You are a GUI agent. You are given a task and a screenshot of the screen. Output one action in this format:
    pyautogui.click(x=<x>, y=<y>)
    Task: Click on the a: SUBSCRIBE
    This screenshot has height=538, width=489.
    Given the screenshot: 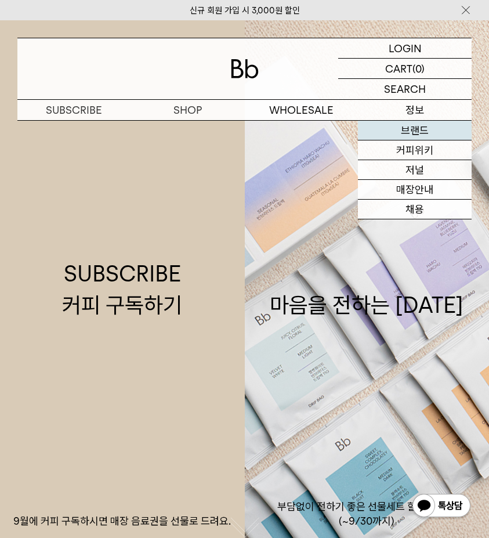 What is the action you would take?
    pyautogui.click(x=74, y=110)
    